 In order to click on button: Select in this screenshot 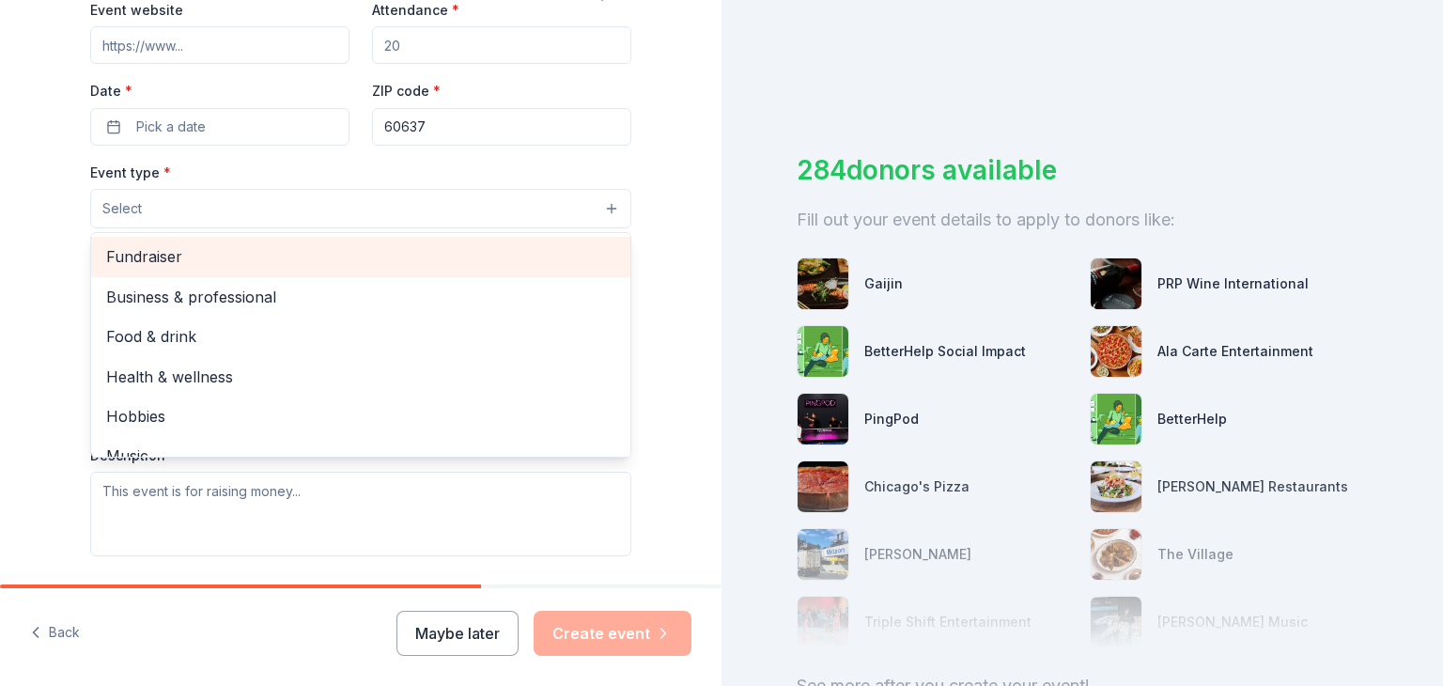, I will do `click(361, 209)`.